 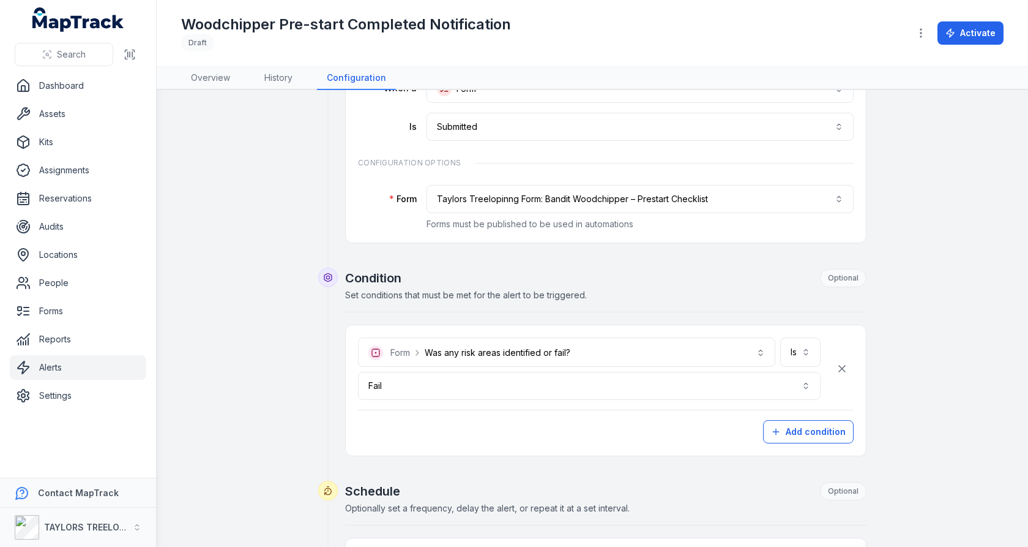 I want to click on a: Overview, so click(x=211, y=78).